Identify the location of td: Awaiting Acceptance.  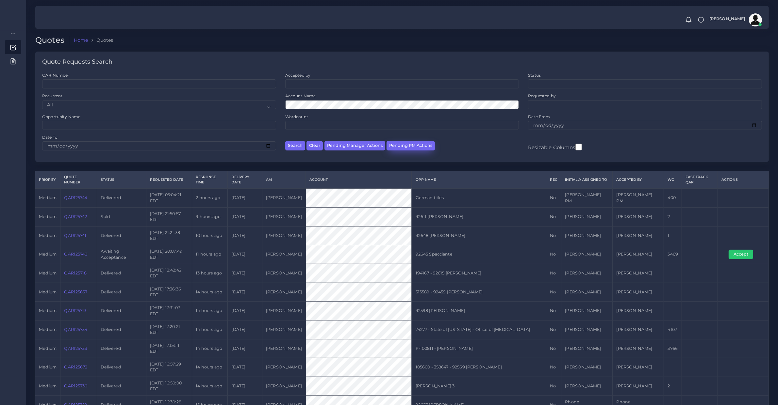
(121, 255).